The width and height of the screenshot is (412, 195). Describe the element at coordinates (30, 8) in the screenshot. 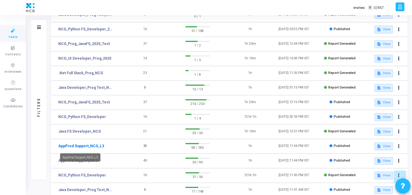

I see `img: logo` at that location.